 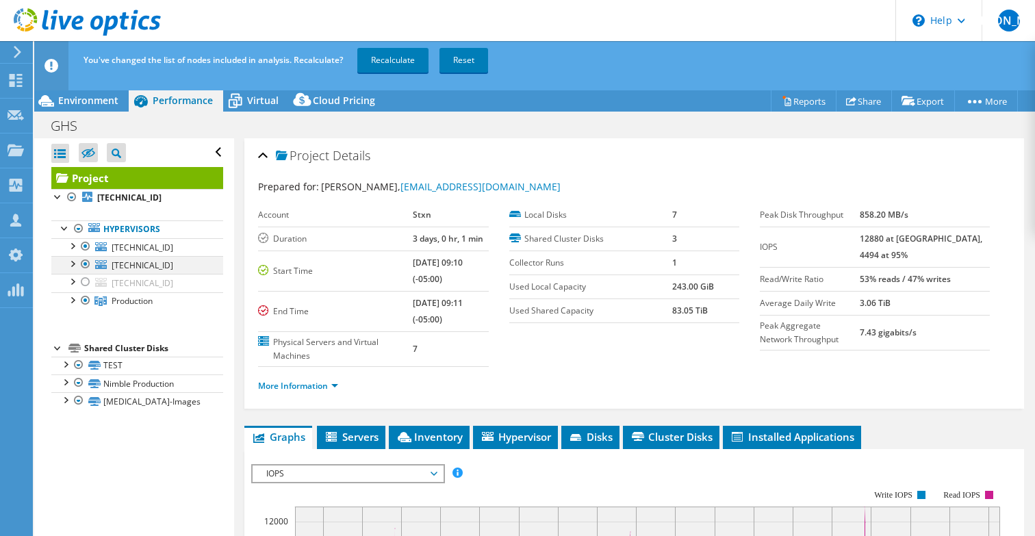 What do you see at coordinates (303, 156) in the screenshot?
I see `span: Project` at bounding box center [303, 156].